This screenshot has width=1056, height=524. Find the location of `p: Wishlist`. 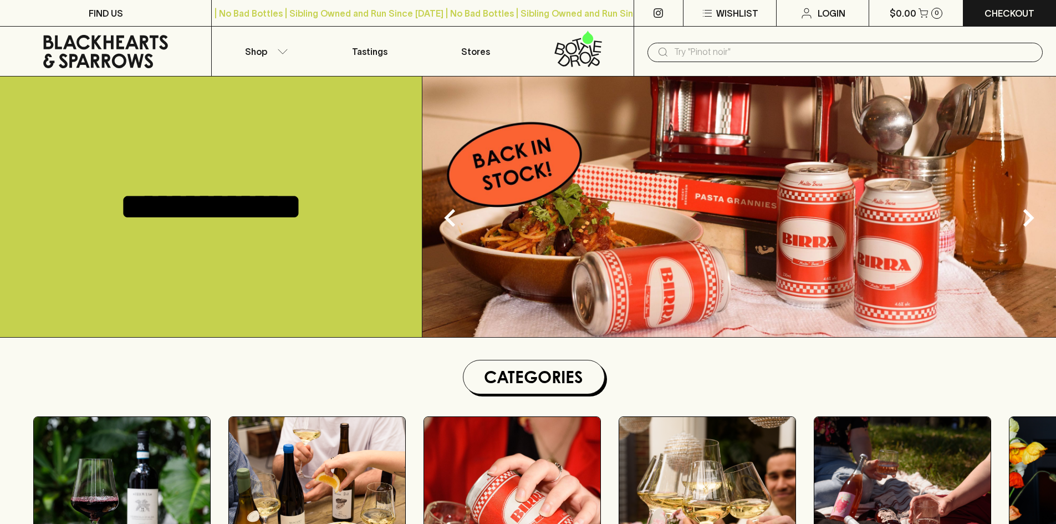

p: Wishlist is located at coordinates (738, 13).